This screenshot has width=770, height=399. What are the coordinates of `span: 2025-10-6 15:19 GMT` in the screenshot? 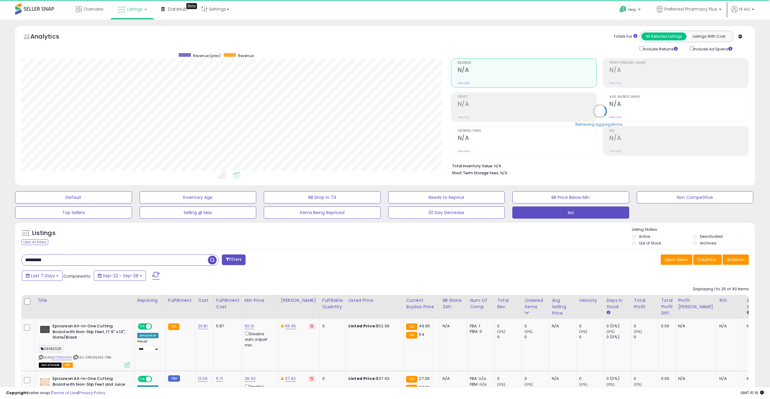 It's located at (752, 392).